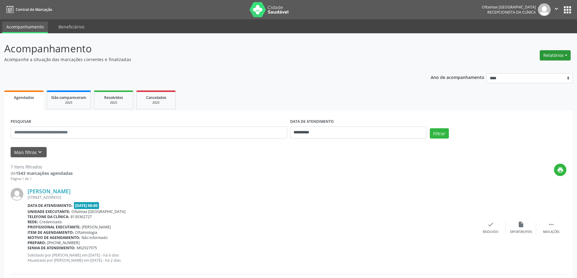  What do you see at coordinates (87, 248) in the screenshot?
I see `span: M02927975` at bounding box center [87, 248].